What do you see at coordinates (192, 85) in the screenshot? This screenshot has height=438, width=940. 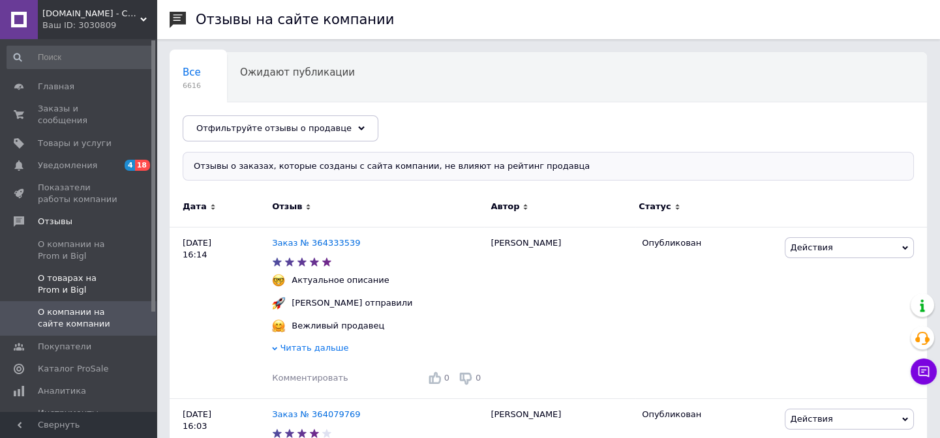 I see `span: 6616` at bounding box center [192, 85].